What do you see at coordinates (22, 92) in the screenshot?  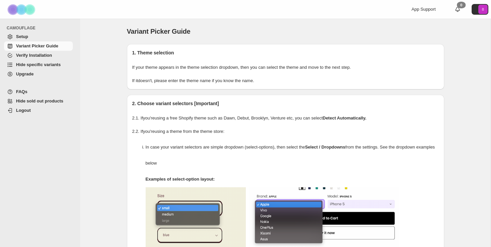 I see `span: FAQs` at bounding box center [22, 92].